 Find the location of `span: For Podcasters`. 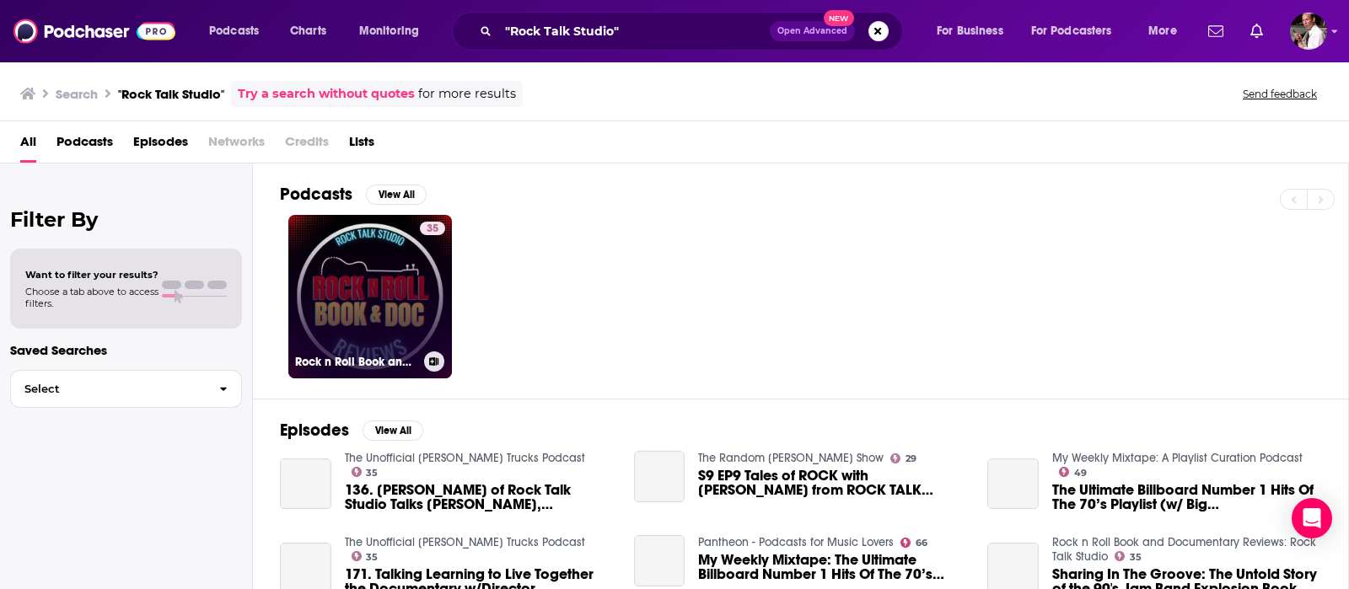

span: For Podcasters is located at coordinates (1072, 31).